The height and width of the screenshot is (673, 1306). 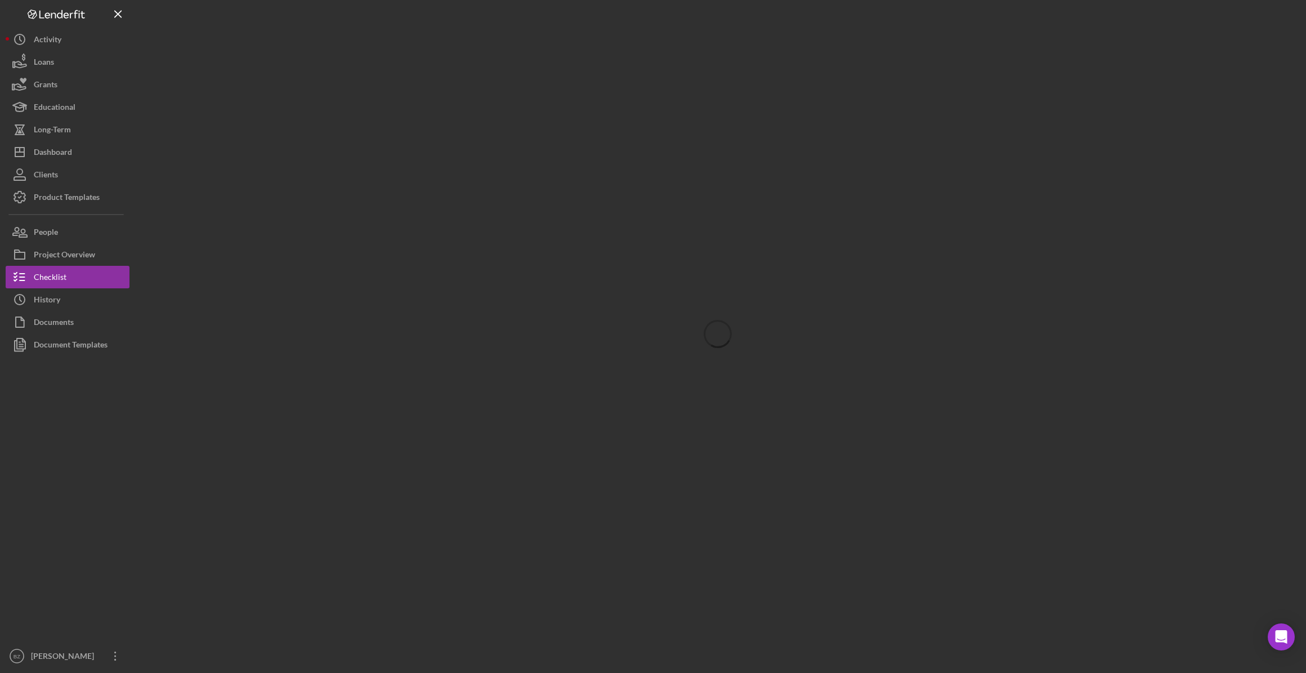 What do you see at coordinates (68, 299) in the screenshot?
I see `a: History` at bounding box center [68, 299].